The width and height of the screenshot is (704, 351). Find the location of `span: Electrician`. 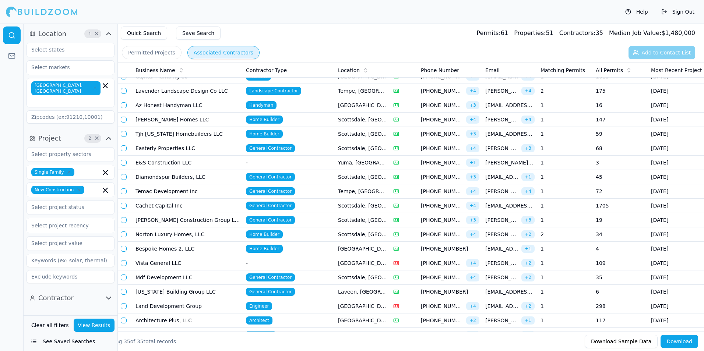

span: Electrician is located at coordinates (261, 335).